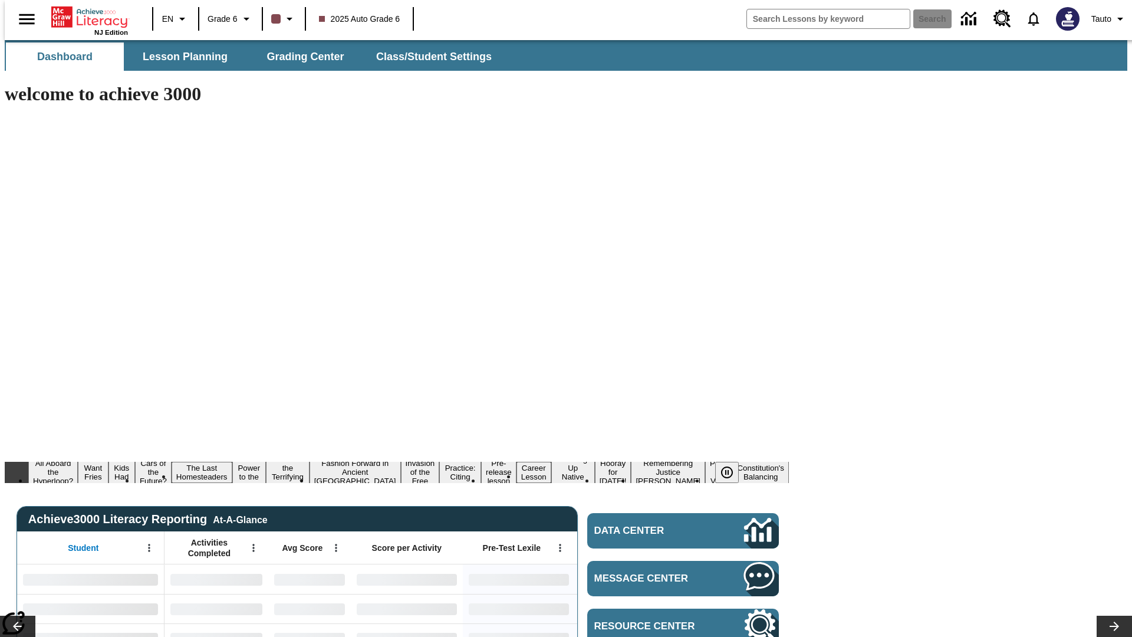 The height and width of the screenshot is (637, 1132). I want to click on button: Slide 7 Attack of the Terrifying Tomatoes, so click(288, 472).